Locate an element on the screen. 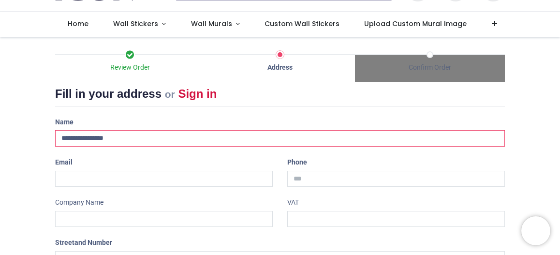 The height and width of the screenshot is (255, 560). label: Phone is located at coordinates (297, 162).